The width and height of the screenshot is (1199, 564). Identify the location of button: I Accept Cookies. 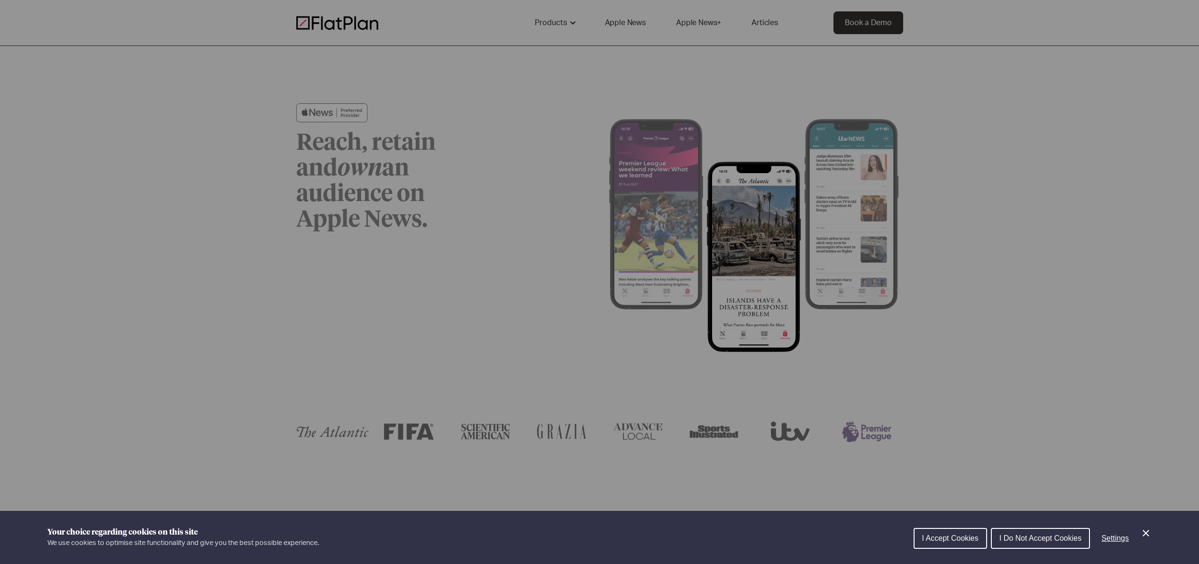
(950, 538).